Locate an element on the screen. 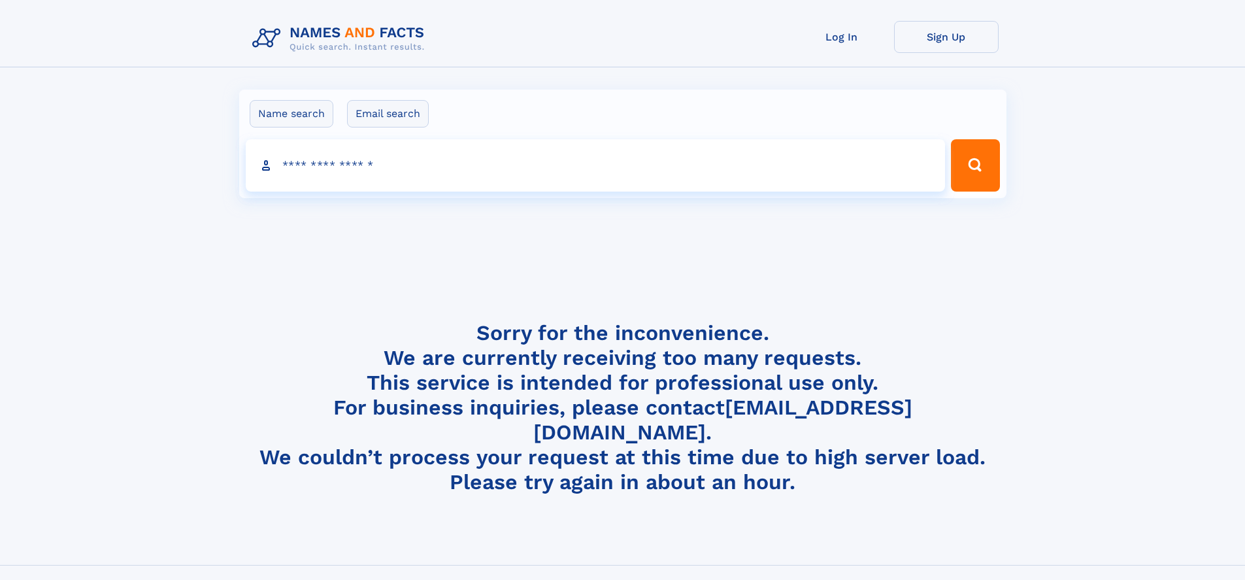 The height and width of the screenshot is (580, 1245). h4: Sorry for the inconvenience. We are currently receiving too many requests. This service is intend... is located at coordinates (623, 407).